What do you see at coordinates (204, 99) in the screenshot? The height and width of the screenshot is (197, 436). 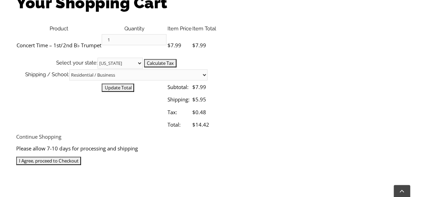 I see `td: $5.95` at bounding box center [204, 99].